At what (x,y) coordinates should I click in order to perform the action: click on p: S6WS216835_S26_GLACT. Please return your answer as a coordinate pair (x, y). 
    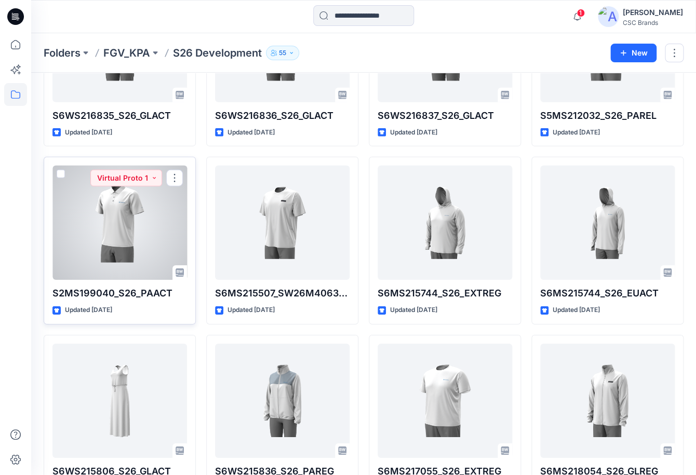
    Looking at the image, I should click on (120, 116).